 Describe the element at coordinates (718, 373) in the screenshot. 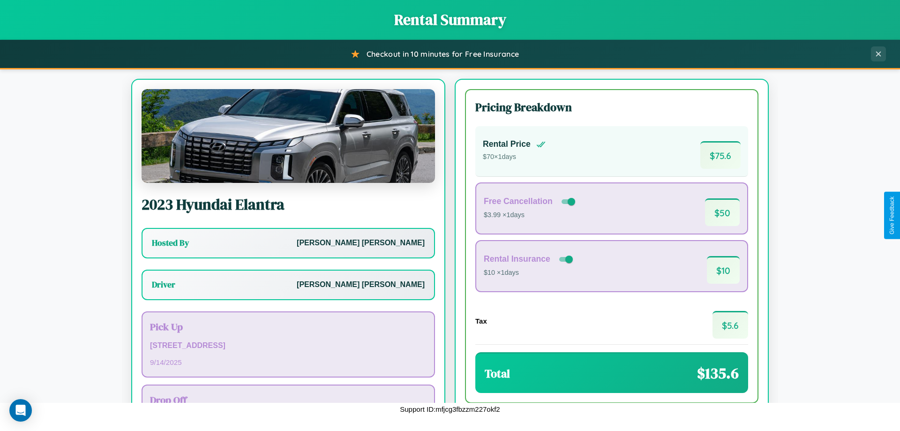

I see `span: $ 135.6` at that location.